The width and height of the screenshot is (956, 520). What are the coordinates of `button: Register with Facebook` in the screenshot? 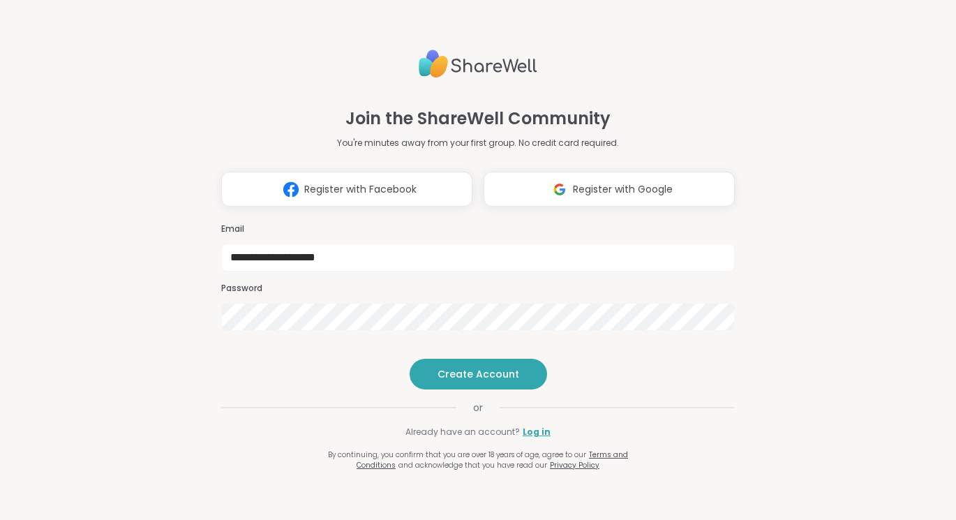 It's located at (347, 189).